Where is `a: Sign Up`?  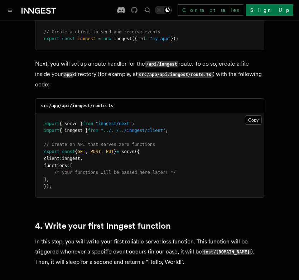 a: Sign Up is located at coordinates (270, 10).